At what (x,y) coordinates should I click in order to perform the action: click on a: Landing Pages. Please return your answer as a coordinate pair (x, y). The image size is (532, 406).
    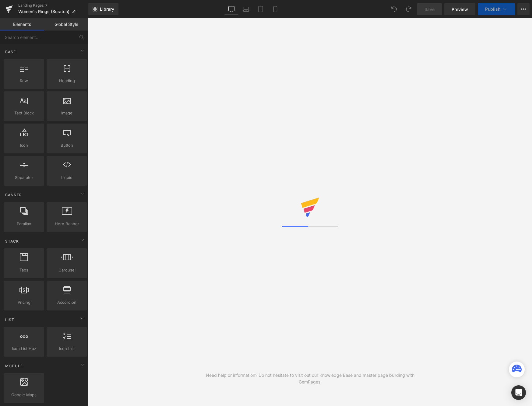
    Looking at the image, I should click on (53, 5).